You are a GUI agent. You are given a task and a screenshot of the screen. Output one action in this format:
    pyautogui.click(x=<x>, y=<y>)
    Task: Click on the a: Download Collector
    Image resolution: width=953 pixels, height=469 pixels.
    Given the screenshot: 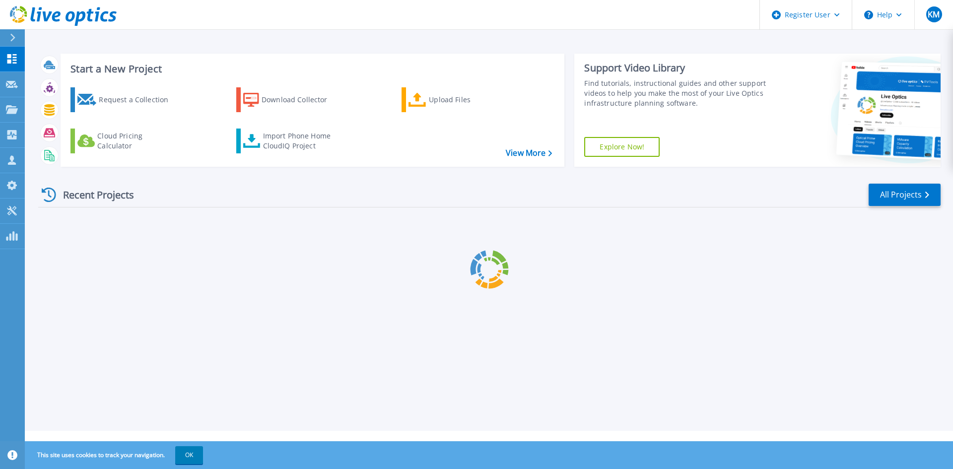 What is the action you would take?
    pyautogui.click(x=291, y=100)
    